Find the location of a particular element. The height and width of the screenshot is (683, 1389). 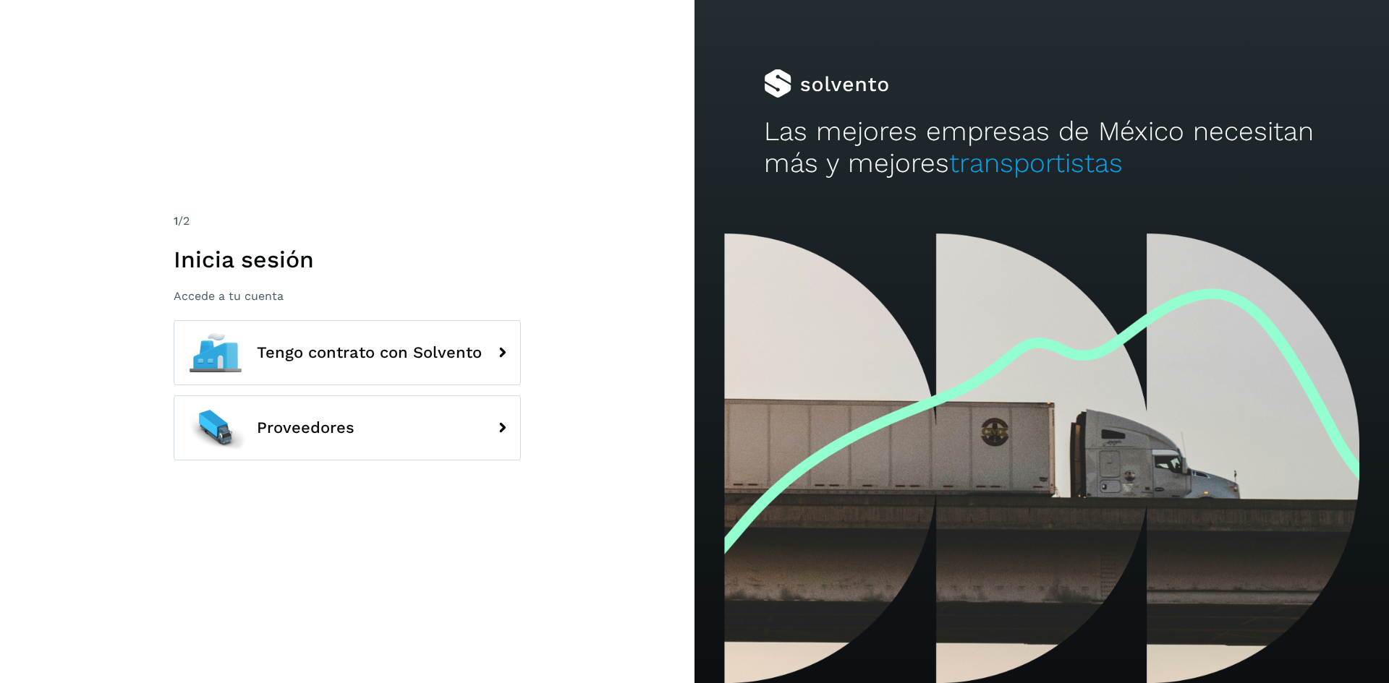

span: transportistas is located at coordinates (1036, 163).